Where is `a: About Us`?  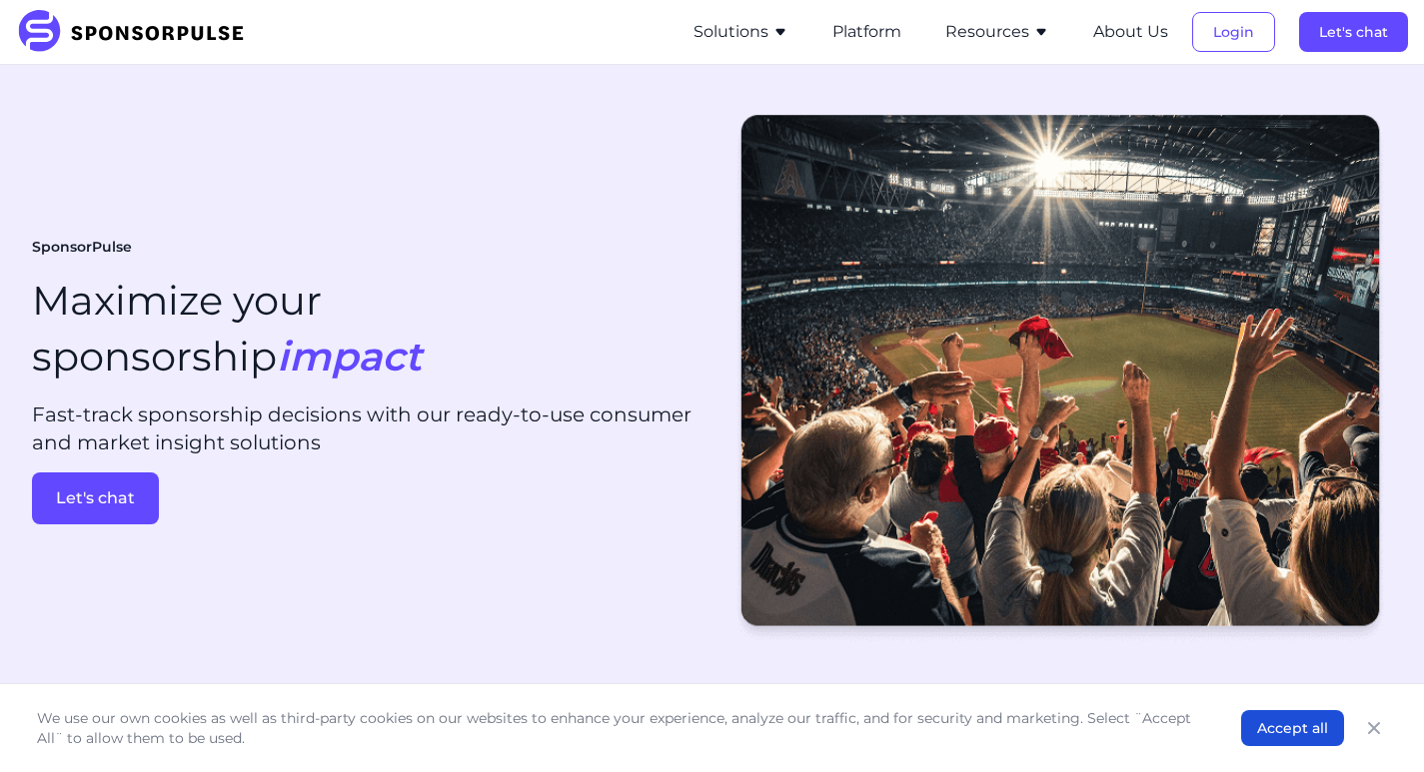
a: About Us is located at coordinates (1130, 32).